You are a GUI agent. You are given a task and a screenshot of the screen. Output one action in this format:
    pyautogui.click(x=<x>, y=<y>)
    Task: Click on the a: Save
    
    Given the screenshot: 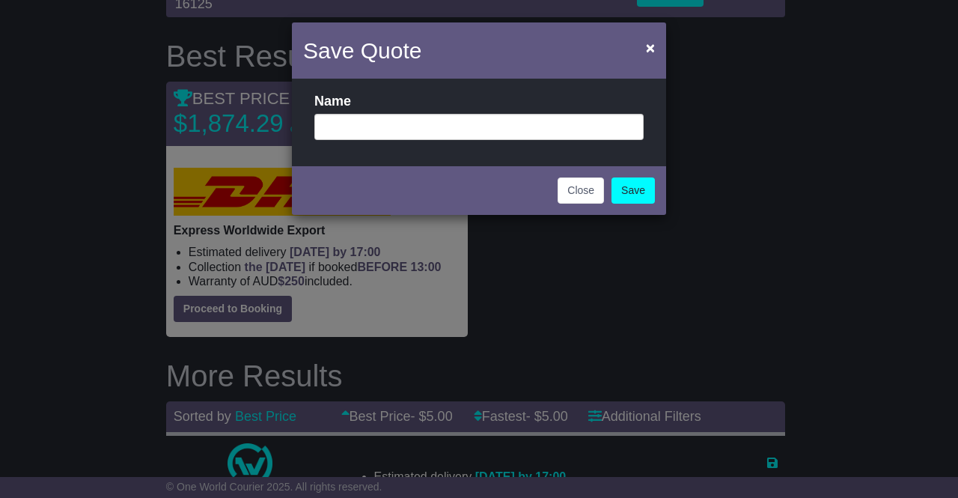 What is the action you would take?
    pyautogui.click(x=633, y=190)
    